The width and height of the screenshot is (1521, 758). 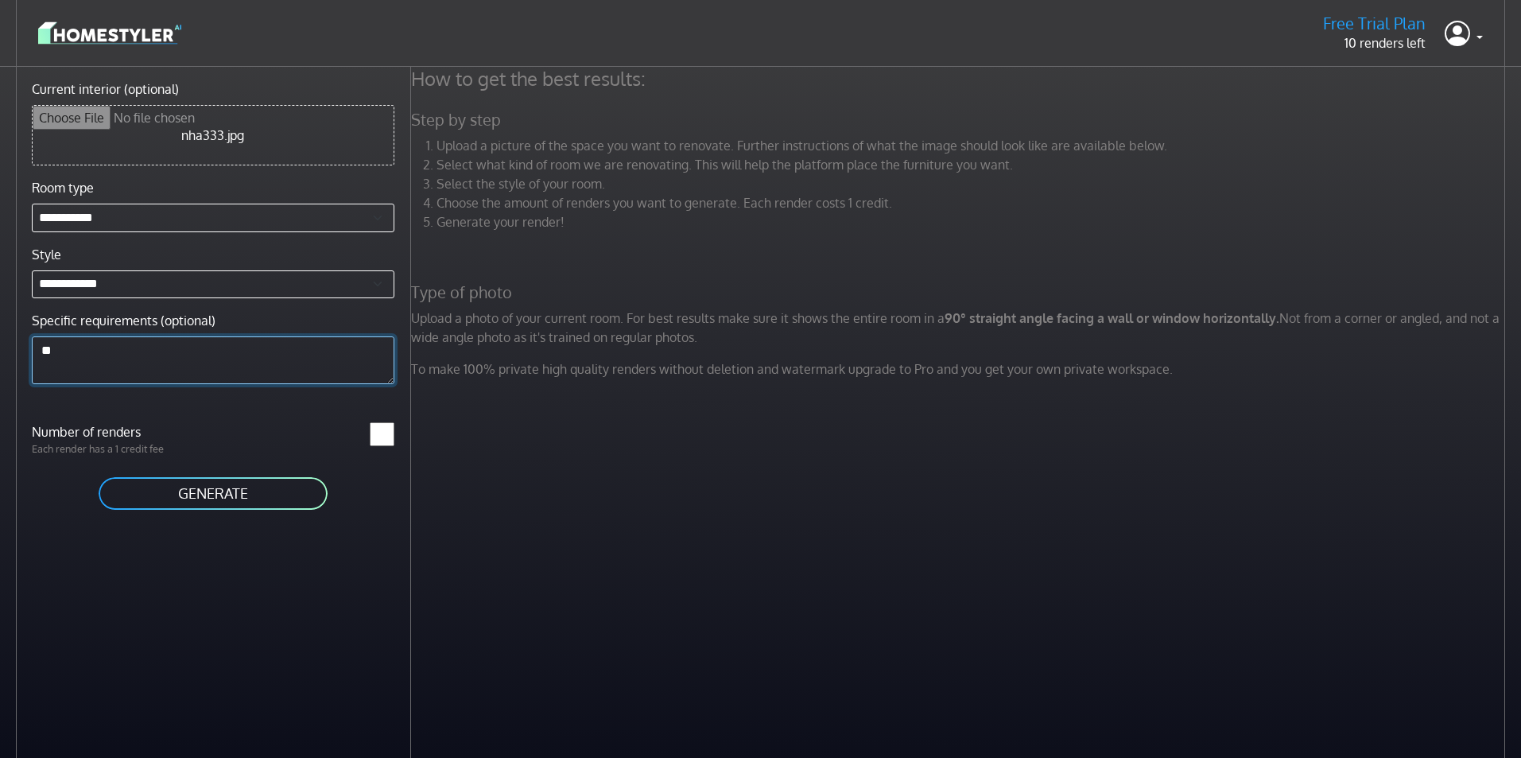 I want to click on label: Style, so click(x=46, y=254).